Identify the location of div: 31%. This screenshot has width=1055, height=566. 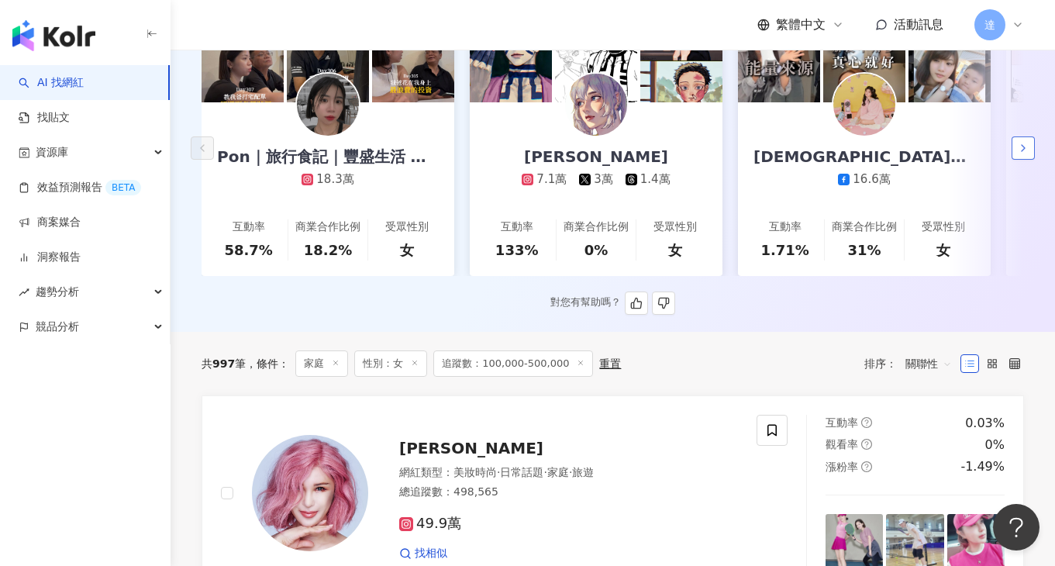
(863, 250).